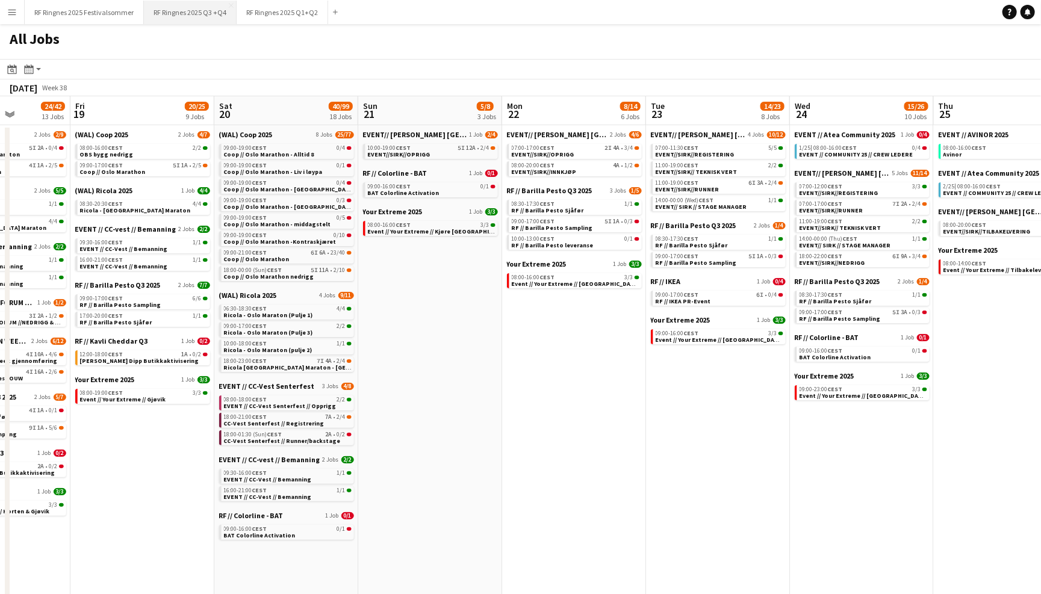 This screenshot has width=1041, height=594. Describe the element at coordinates (756, 135) in the screenshot. I see `span: 4 Jobs` at that location.